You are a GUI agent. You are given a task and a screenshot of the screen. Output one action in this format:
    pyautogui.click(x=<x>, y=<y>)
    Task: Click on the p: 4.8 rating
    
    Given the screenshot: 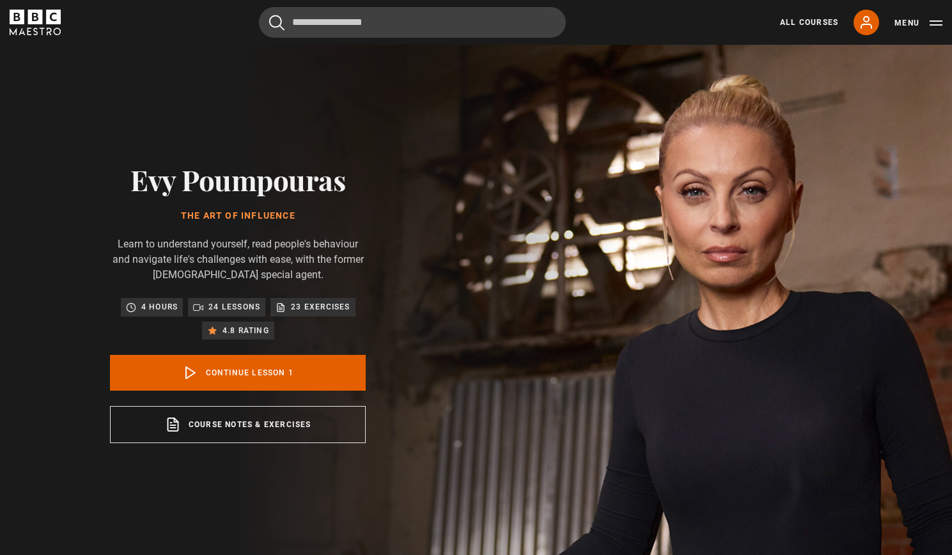 What is the action you would take?
    pyautogui.click(x=245, y=330)
    